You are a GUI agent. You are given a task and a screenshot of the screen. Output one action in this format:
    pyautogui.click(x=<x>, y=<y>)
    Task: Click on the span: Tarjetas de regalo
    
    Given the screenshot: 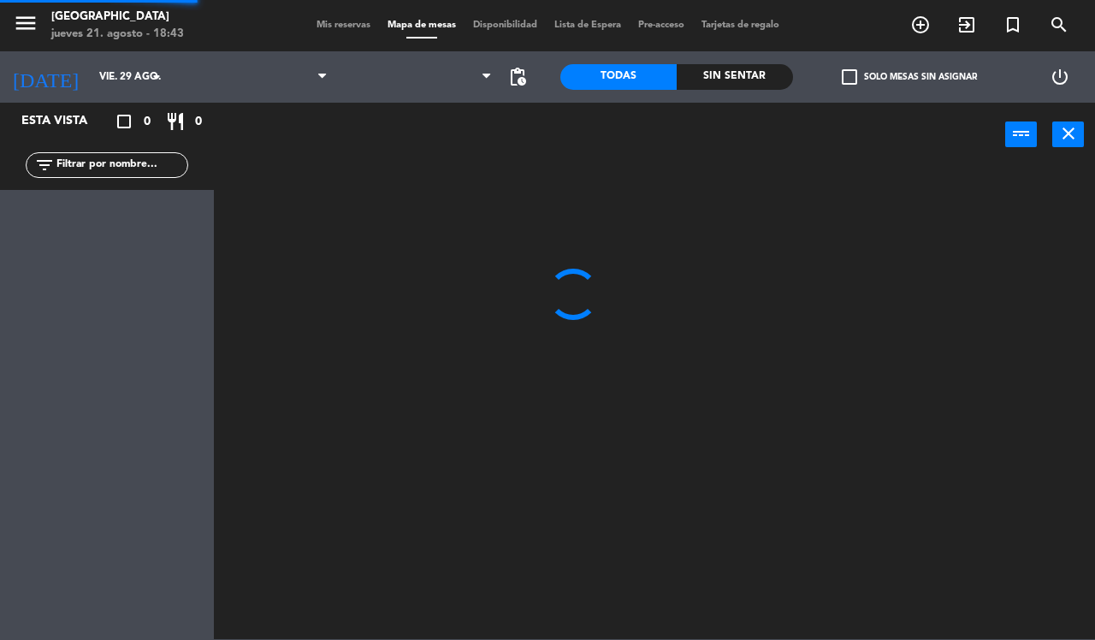 What is the action you would take?
    pyautogui.click(x=740, y=25)
    